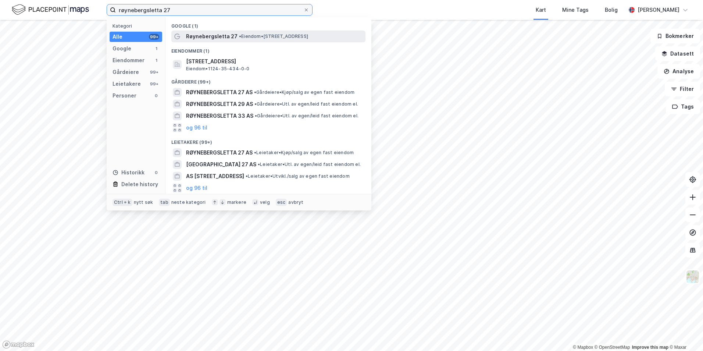 The height and width of the screenshot is (351, 703). I want to click on span: RØYNEBERGSLETTA 29 AS, so click(220, 104).